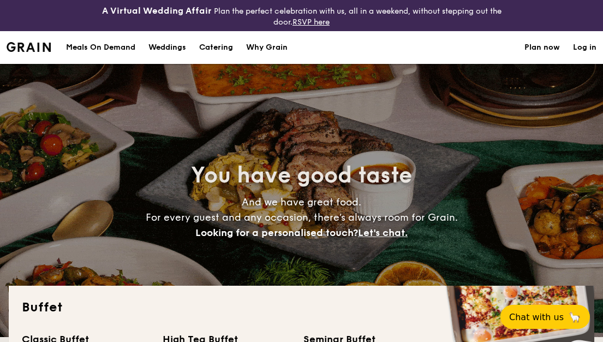  What do you see at coordinates (100, 47) in the screenshot?
I see `div: Meals On Demand` at bounding box center [100, 47].